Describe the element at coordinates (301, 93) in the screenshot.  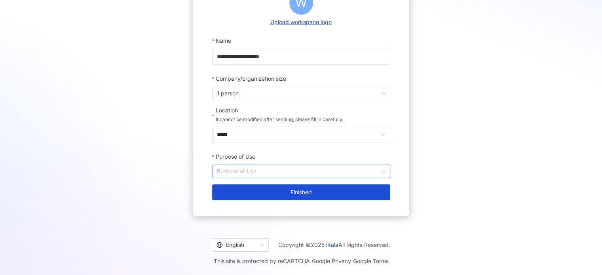
I see `span: 1 person` at that location.